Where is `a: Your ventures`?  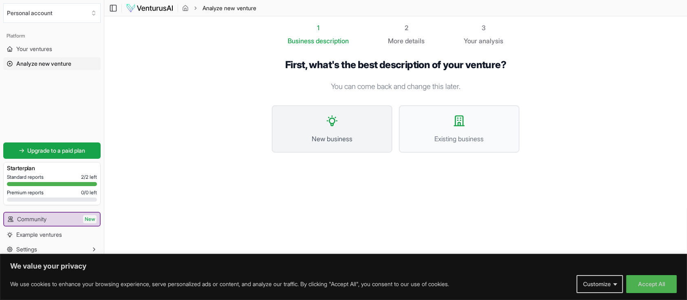
a: Your ventures is located at coordinates (52, 49).